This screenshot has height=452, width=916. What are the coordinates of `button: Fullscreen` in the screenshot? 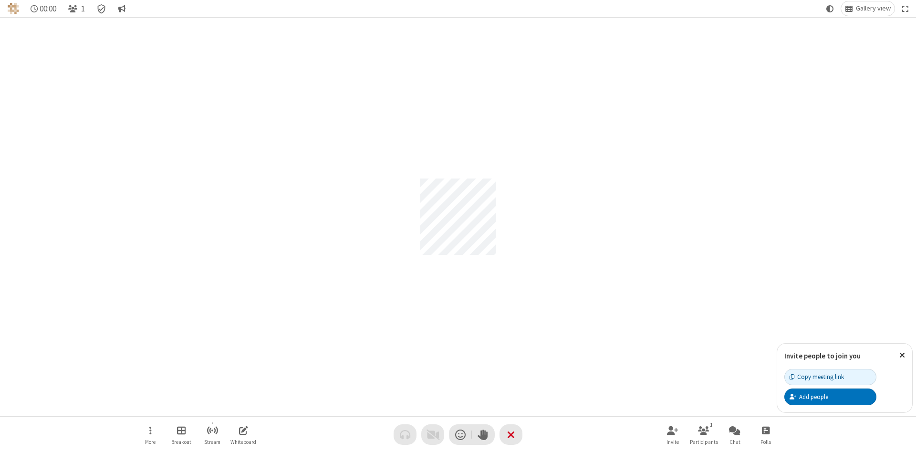 It's located at (906, 9).